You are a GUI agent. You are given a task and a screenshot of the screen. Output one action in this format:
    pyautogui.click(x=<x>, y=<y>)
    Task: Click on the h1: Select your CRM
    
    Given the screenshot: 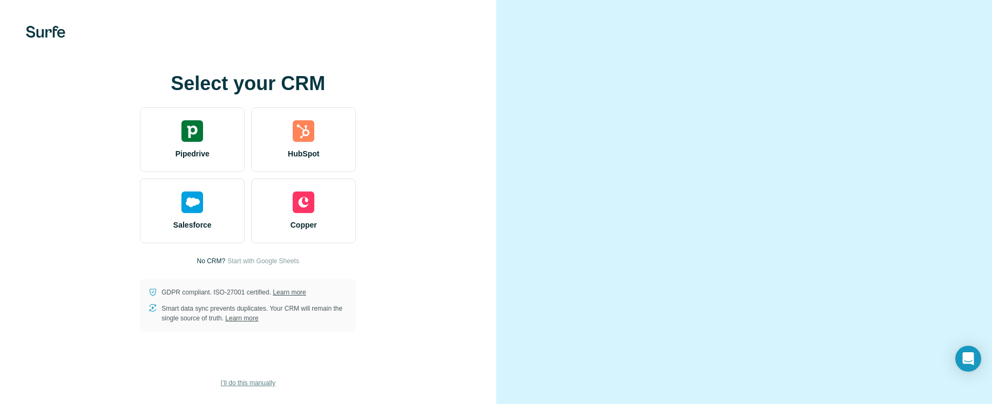 What is the action you would take?
    pyautogui.click(x=248, y=84)
    